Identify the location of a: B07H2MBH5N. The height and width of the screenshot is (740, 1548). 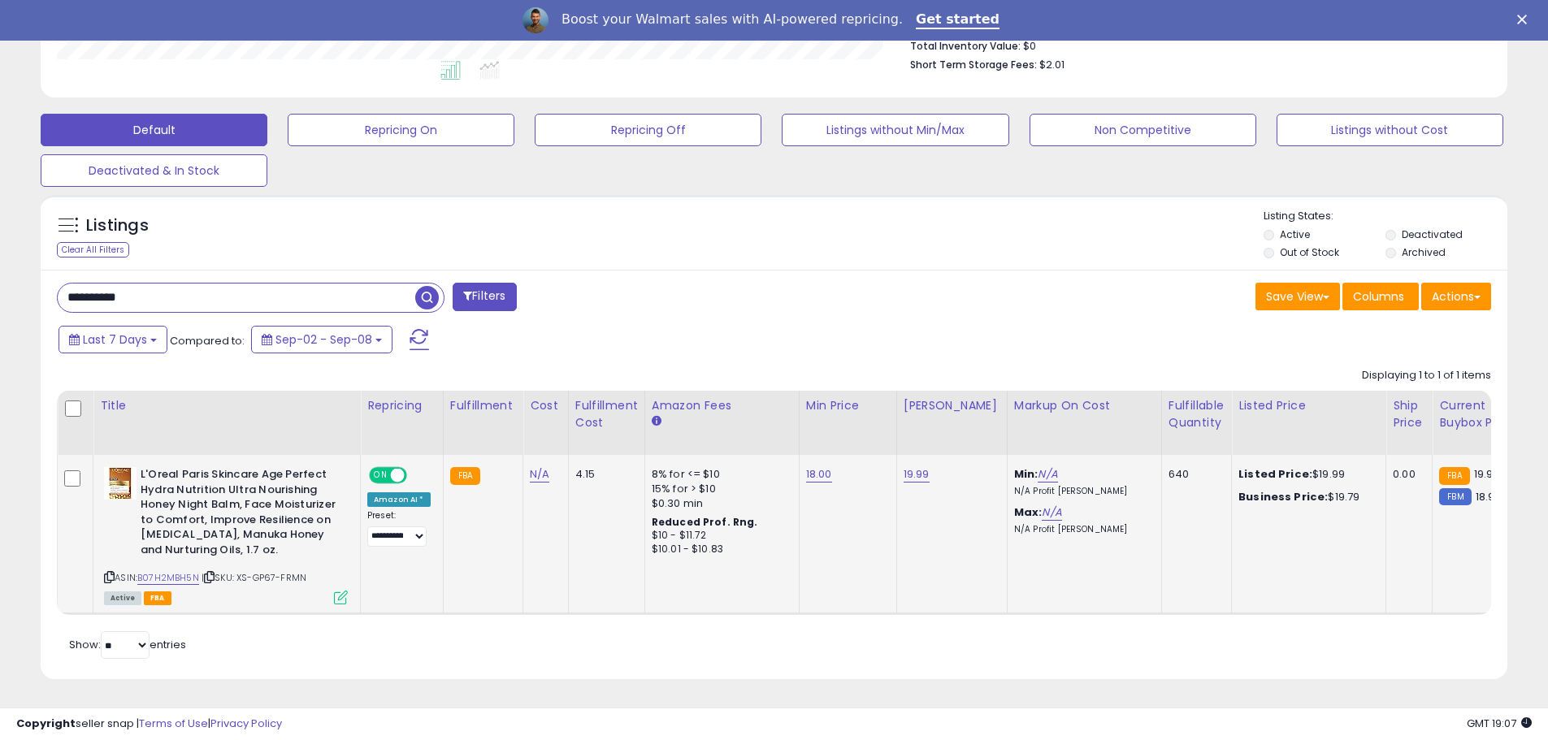
(168, 578).